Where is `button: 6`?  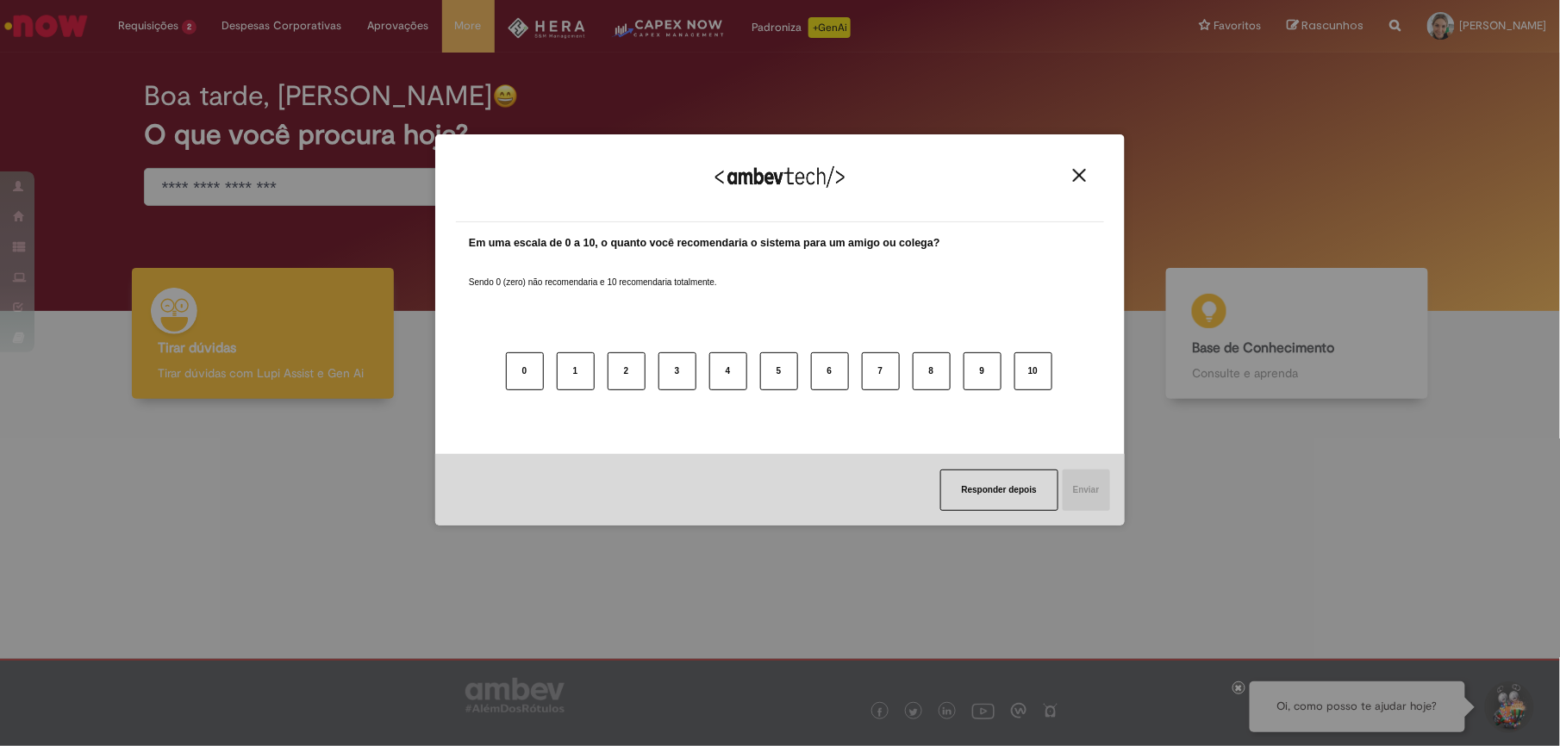
button: 6 is located at coordinates (830, 371).